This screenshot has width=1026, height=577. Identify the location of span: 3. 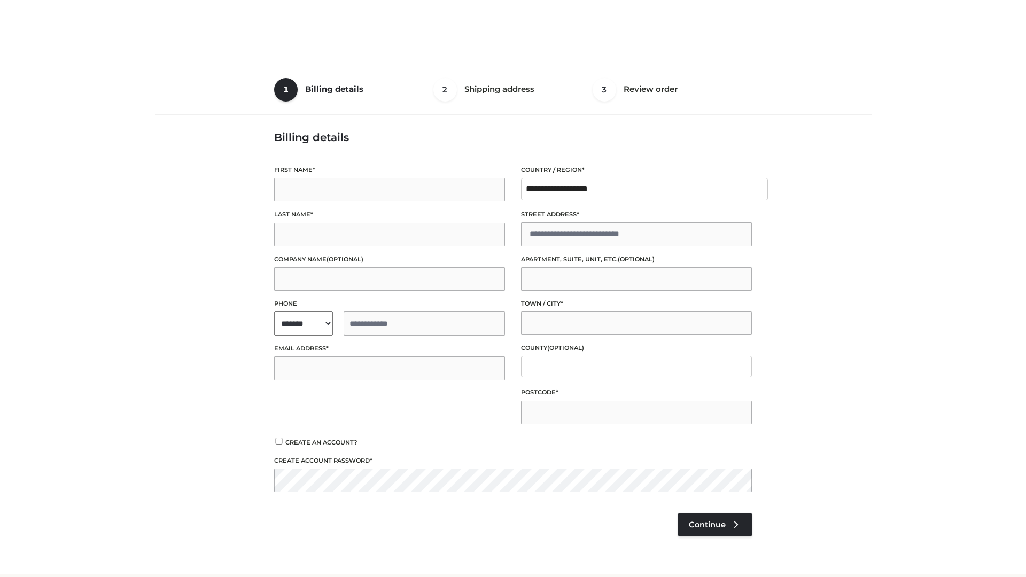
(604, 90).